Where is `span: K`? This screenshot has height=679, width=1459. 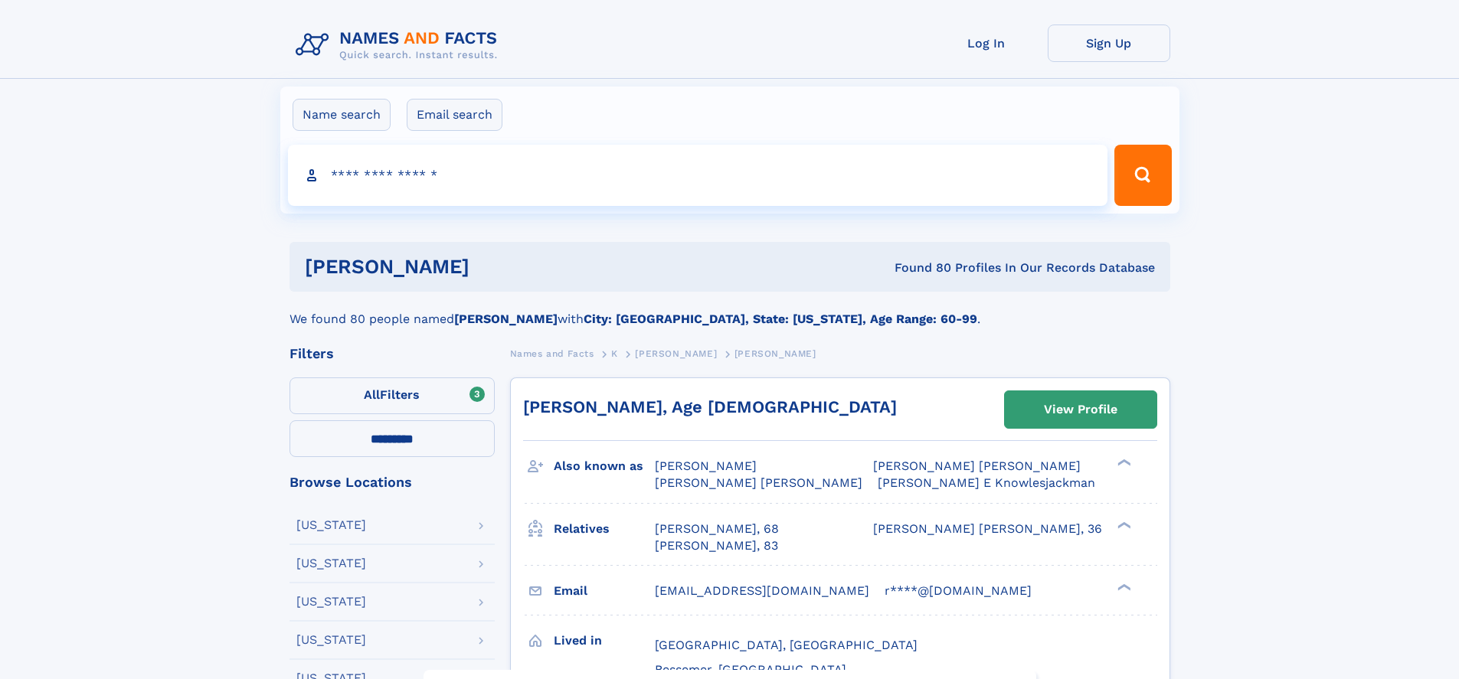
span: K is located at coordinates (614, 354).